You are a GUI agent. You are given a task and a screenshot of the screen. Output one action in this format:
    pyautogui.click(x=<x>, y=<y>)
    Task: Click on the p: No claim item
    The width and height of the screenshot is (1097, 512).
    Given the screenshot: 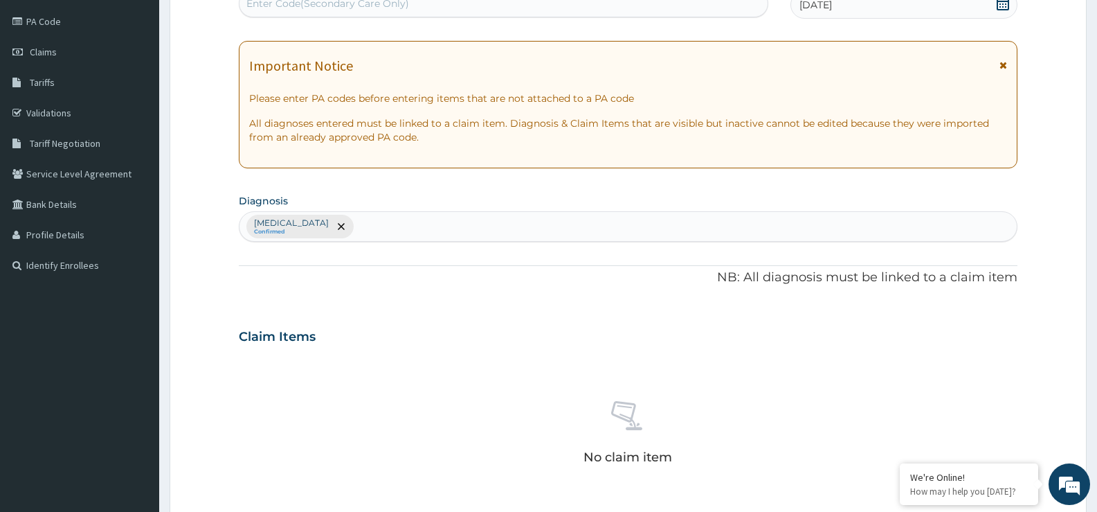 What is the action you would take?
    pyautogui.click(x=628, y=457)
    